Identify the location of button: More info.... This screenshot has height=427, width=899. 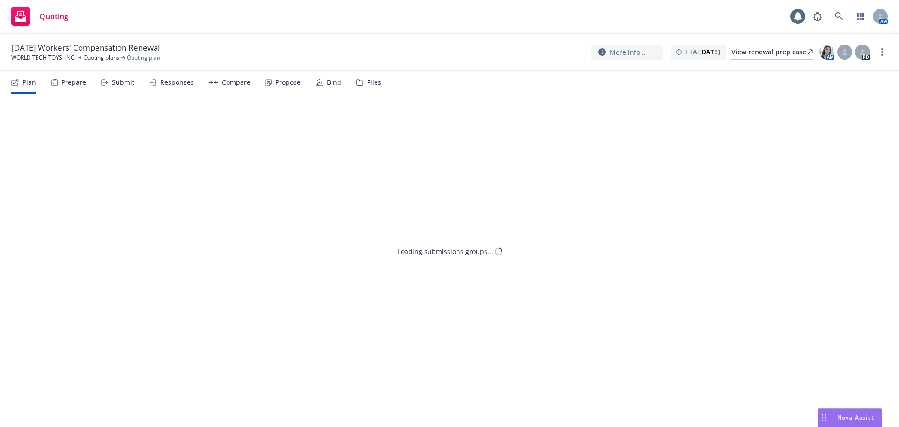
(627, 52).